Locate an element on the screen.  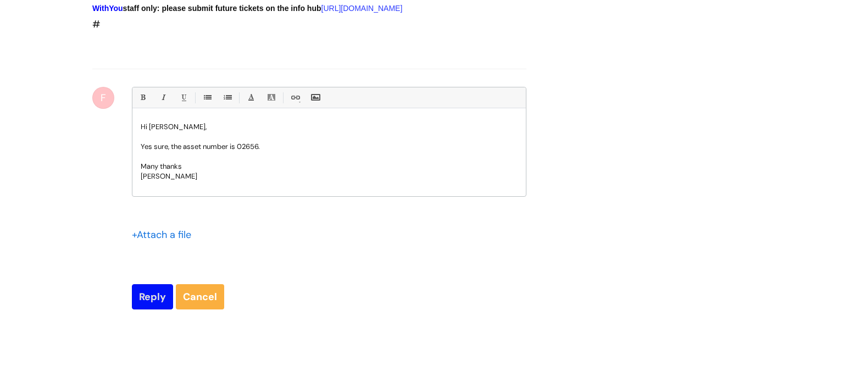
a: Bold (Ctrl-B) is located at coordinates (142, 97).